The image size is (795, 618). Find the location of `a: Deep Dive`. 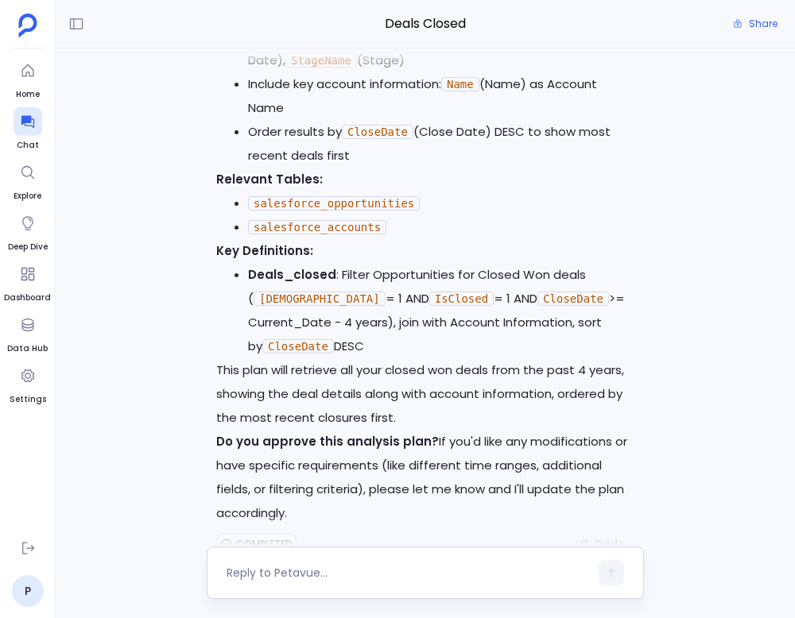

a: Deep Dive is located at coordinates (28, 231).